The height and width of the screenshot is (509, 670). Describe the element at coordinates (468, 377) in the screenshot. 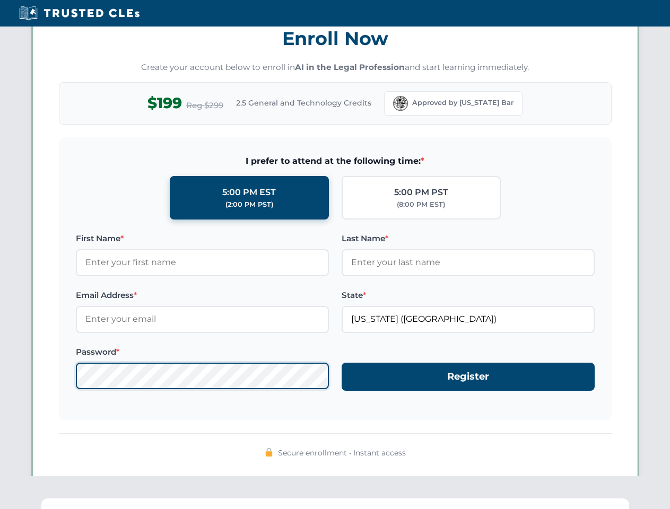

I see `button: Register` at that location.